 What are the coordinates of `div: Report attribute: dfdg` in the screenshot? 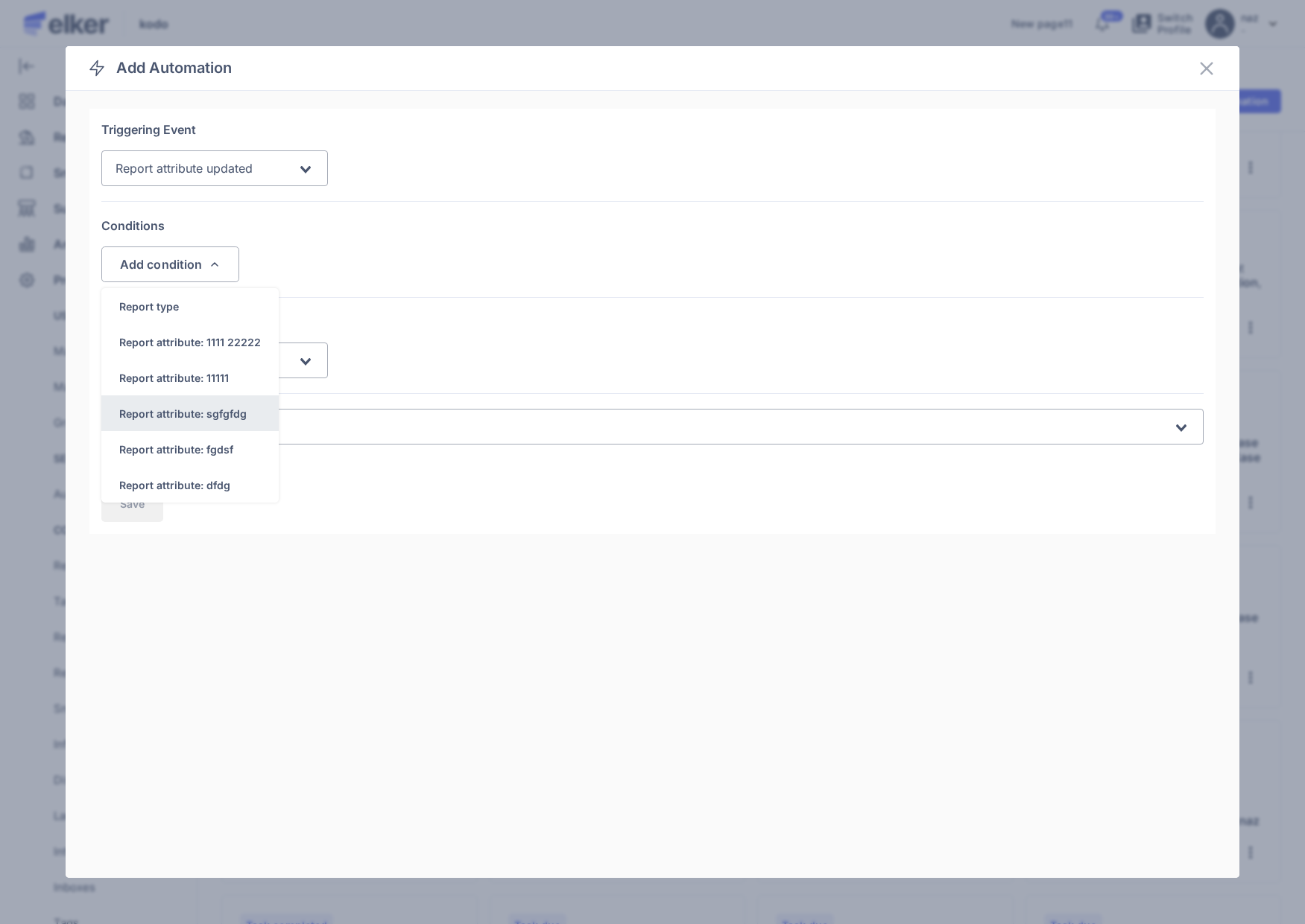 It's located at (174, 485).